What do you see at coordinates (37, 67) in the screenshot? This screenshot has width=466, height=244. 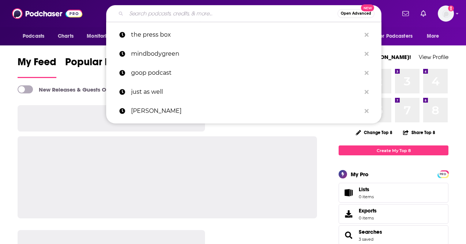 I see `a: My Feed` at bounding box center [37, 67].